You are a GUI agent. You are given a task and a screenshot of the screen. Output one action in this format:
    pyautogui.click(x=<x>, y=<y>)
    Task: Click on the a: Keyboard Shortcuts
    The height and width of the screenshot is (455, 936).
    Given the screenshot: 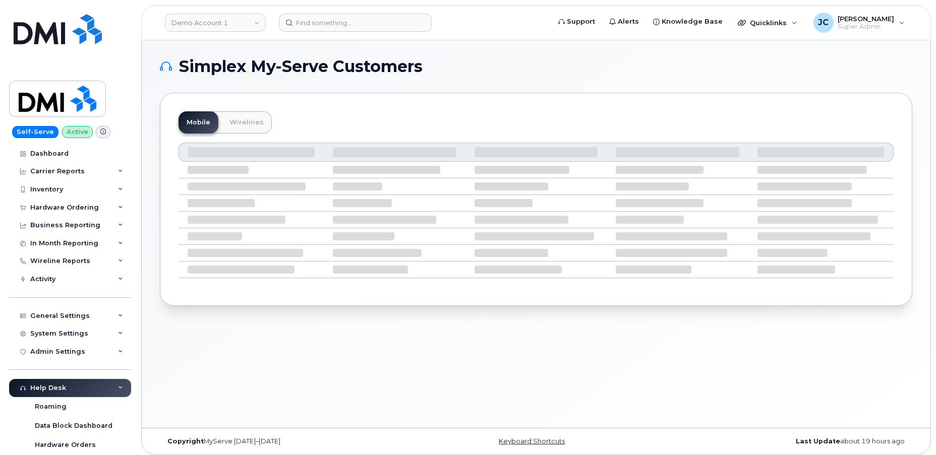 What is the action you would take?
    pyautogui.click(x=532, y=441)
    